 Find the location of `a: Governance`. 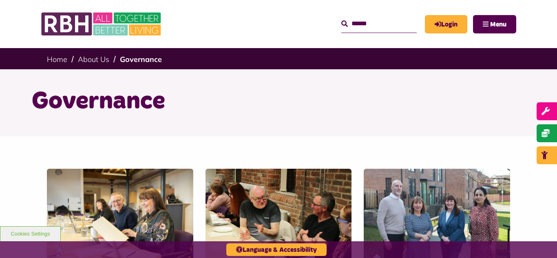

a: Governance is located at coordinates (141, 59).